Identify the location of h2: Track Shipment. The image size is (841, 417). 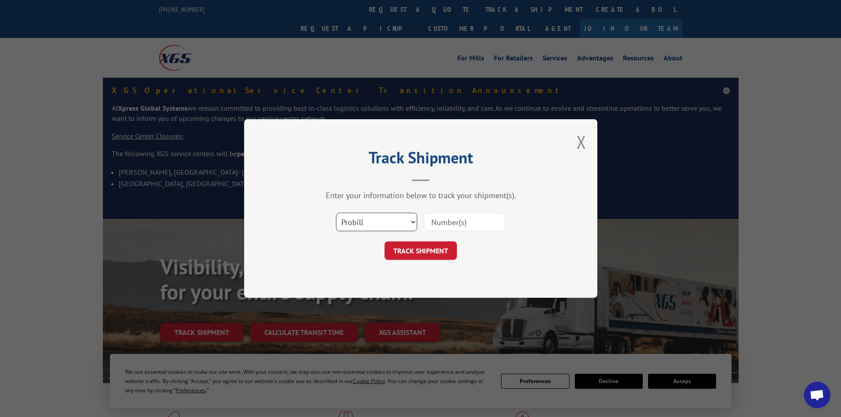
(421, 160).